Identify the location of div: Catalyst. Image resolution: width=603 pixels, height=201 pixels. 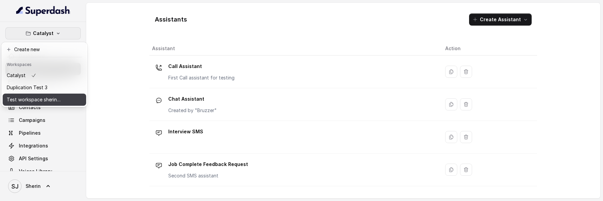
(44, 74).